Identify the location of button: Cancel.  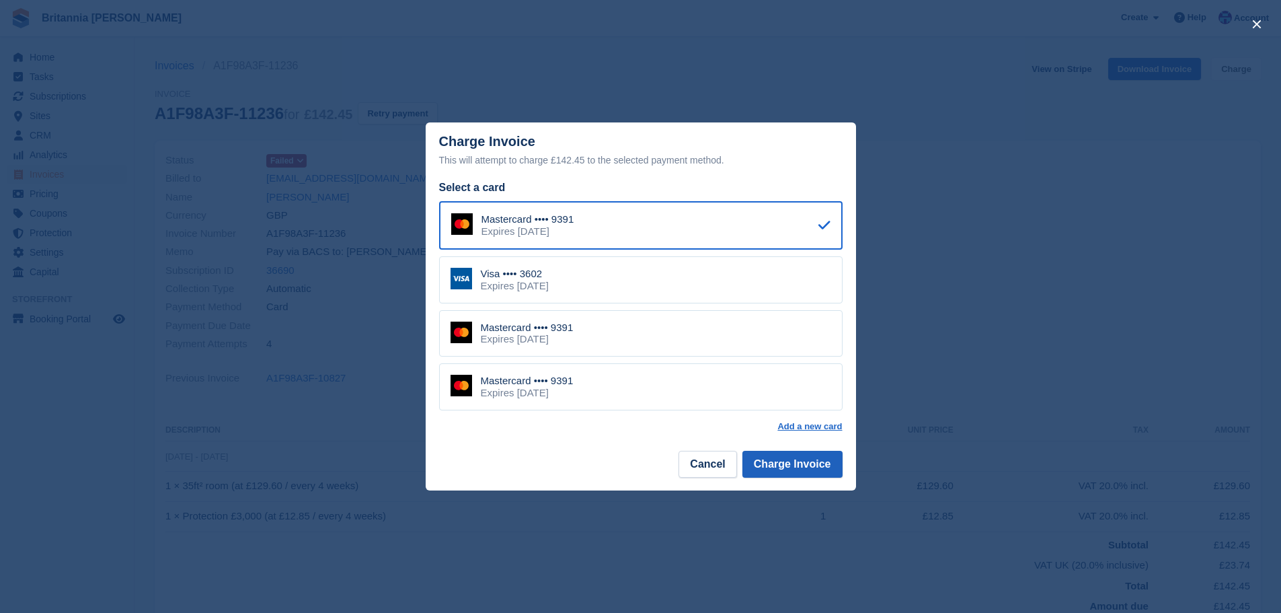
(708, 464).